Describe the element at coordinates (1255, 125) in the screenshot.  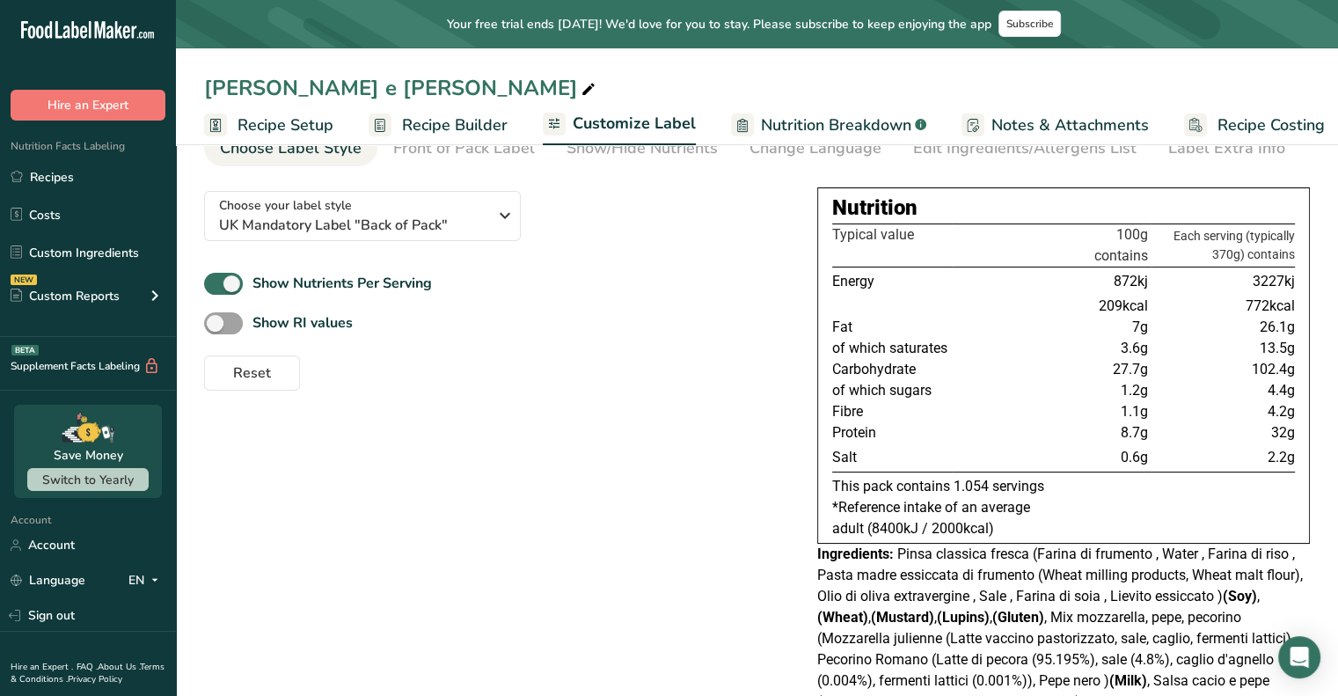
I see `a: Recipe Costing` at that location.